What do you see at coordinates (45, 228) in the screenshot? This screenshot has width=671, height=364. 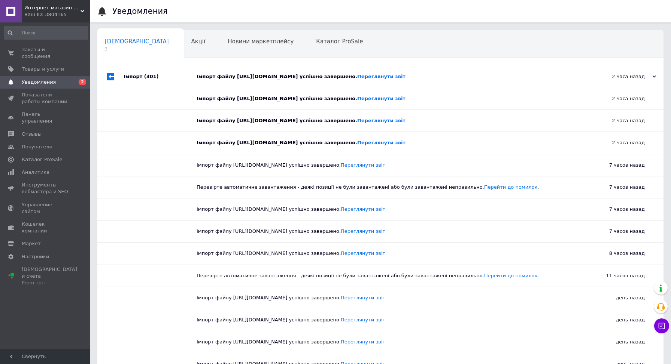 I see `span: Кошелек компании` at bounding box center [45, 228].